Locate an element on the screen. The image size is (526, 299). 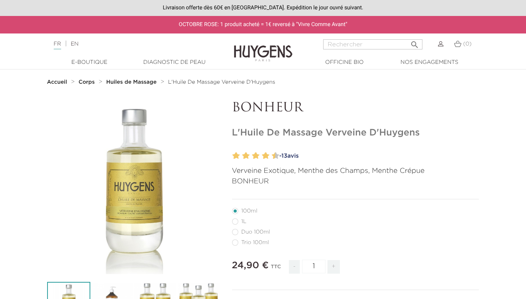
p: Verveine Exotique, Menthe des Champs, Menthe Crépue is located at coordinates (355, 171).